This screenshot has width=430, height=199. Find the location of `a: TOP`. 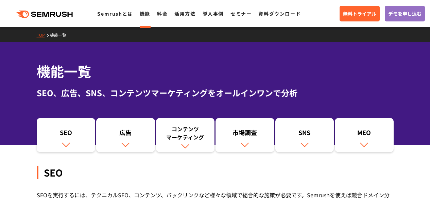

a: TOP is located at coordinates (43, 35).